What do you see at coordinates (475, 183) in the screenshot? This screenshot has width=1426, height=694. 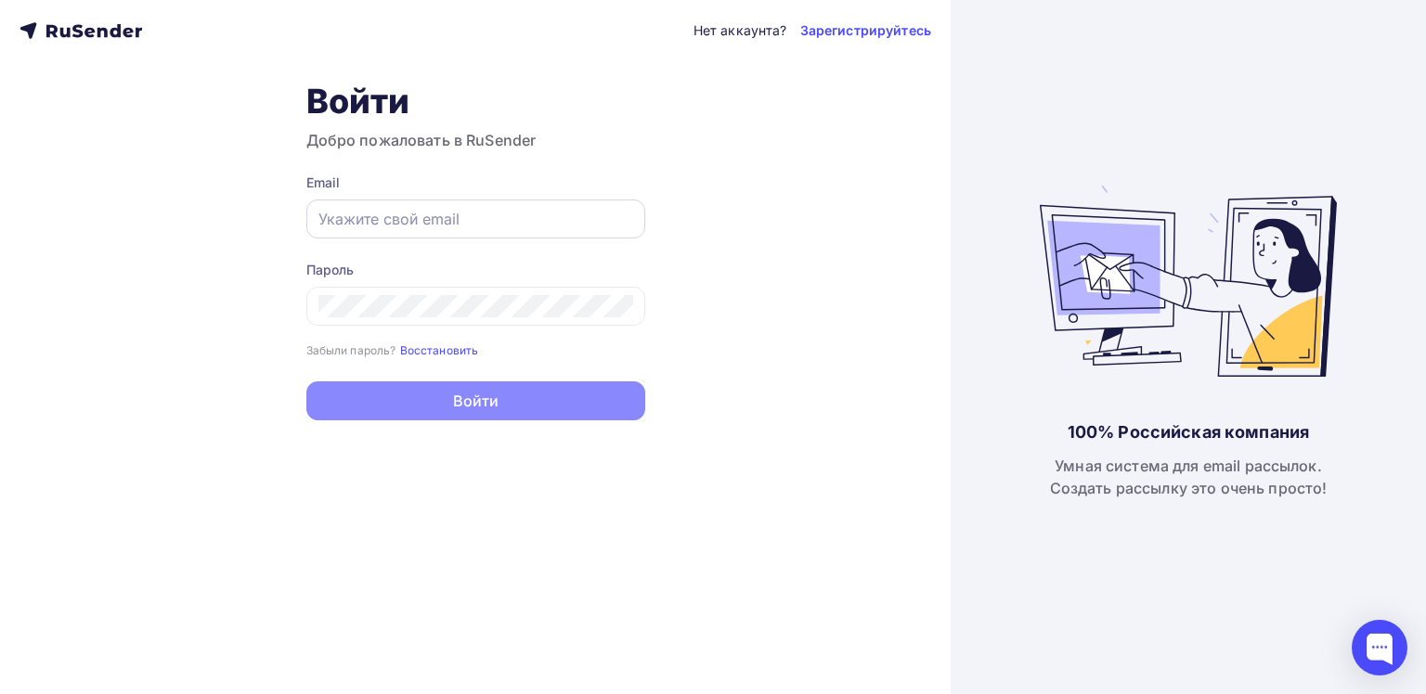 I see `div: Email` at bounding box center [475, 183].